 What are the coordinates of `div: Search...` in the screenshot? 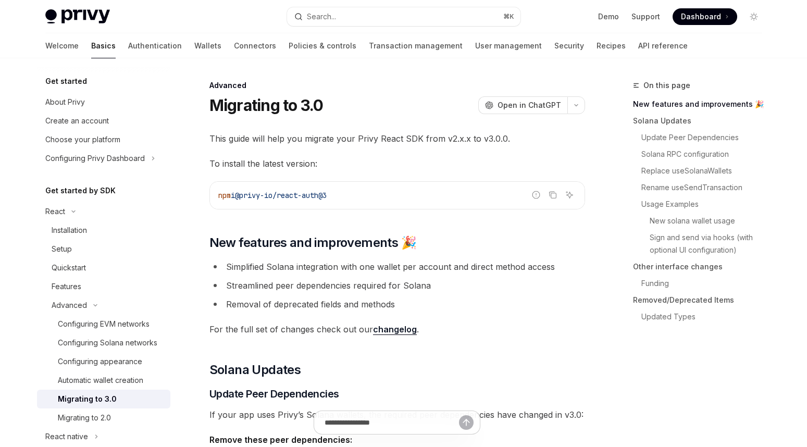 It's located at (321, 17).